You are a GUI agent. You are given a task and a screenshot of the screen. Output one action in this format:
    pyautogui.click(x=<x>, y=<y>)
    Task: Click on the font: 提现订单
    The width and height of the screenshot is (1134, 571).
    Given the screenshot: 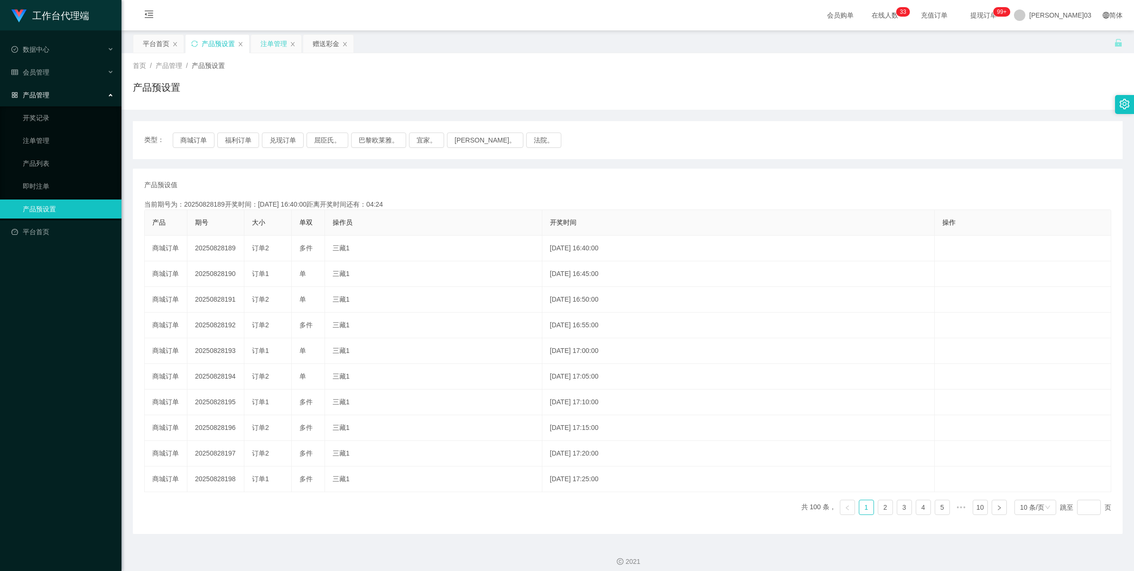 What is the action you would take?
    pyautogui.click(x=984, y=15)
    